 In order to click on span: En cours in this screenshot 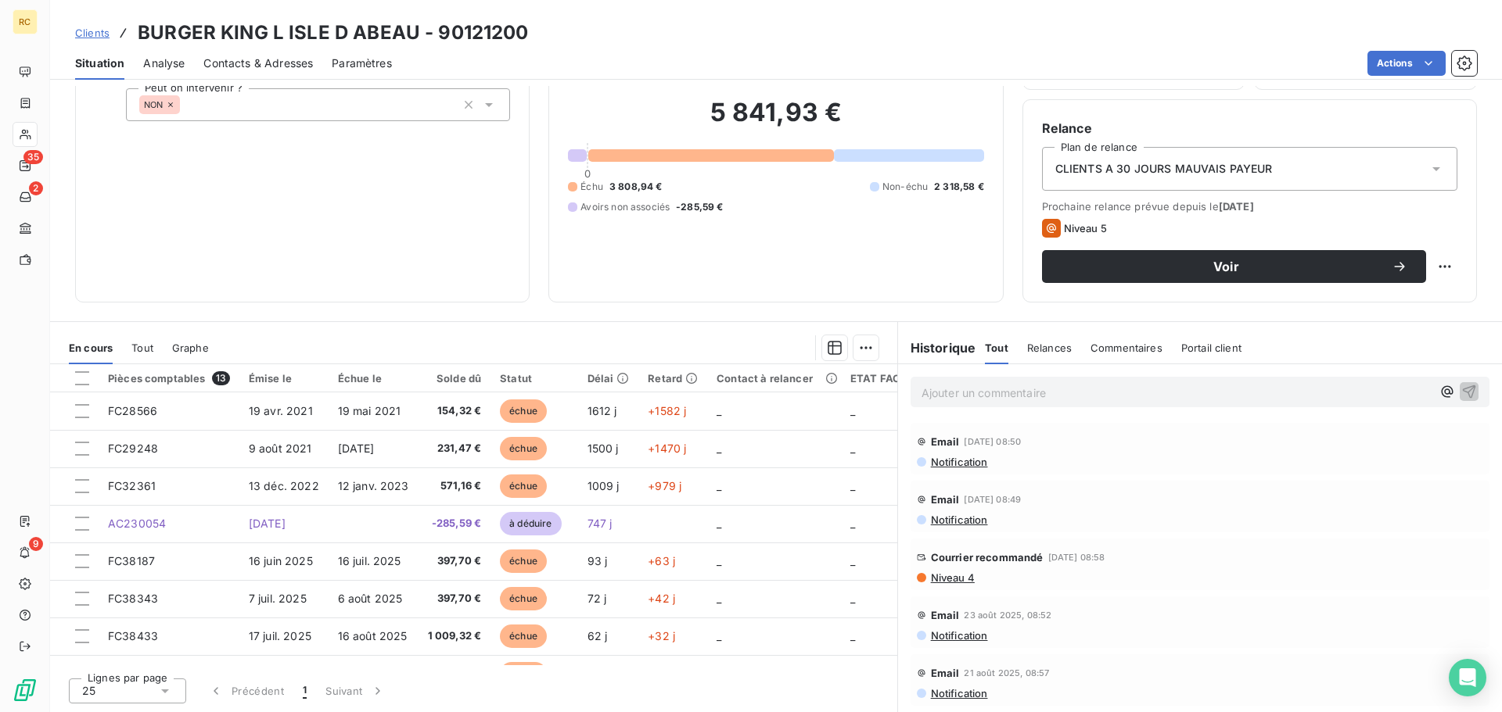, I will do `click(91, 348)`.